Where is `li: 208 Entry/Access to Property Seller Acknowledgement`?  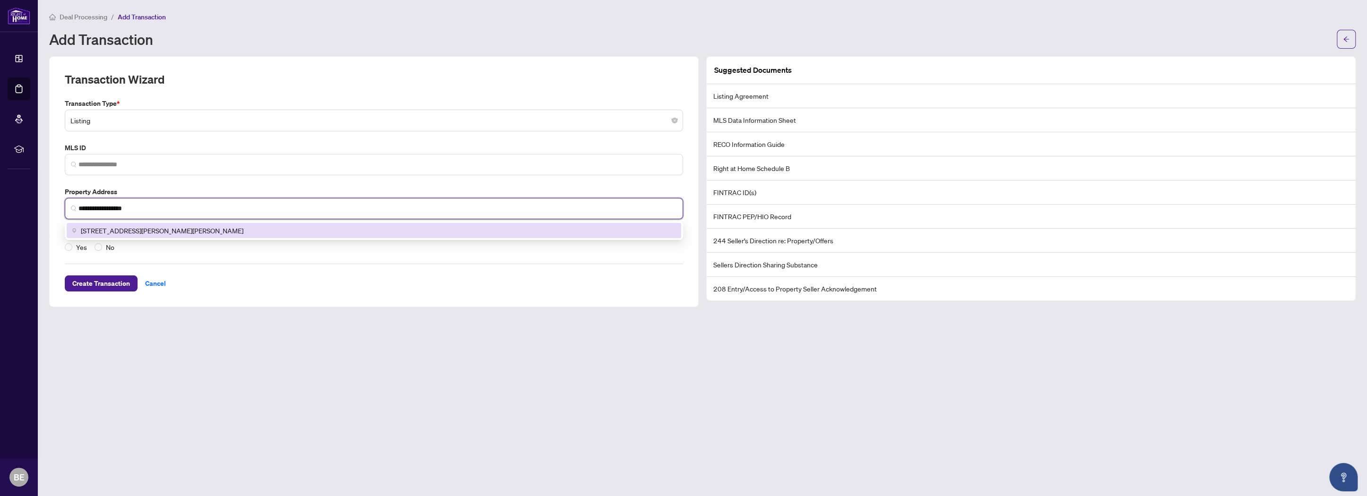 li: 208 Entry/Access to Property Seller Acknowledgement is located at coordinates (1031, 289).